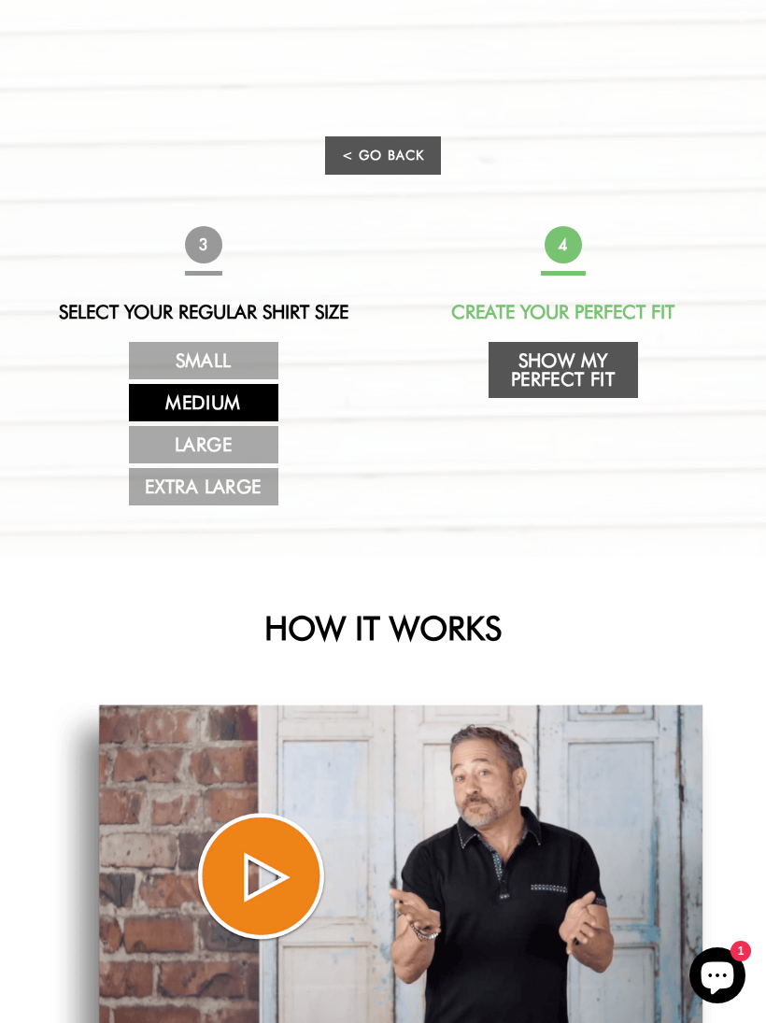 This screenshot has height=1023, width=766. What do you see at coordinates (203, 312) in the screenshot?
I see `h2: Select Your Regular Shirt Size` at bounding box center [203, 312].